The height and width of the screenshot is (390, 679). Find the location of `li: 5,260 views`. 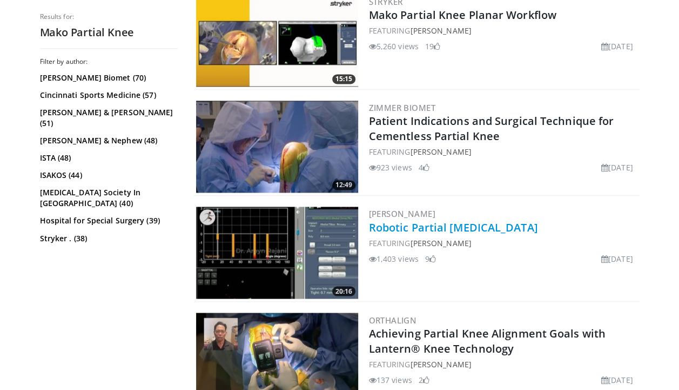

li: 5,260 views is located at coordinates (394, 46).